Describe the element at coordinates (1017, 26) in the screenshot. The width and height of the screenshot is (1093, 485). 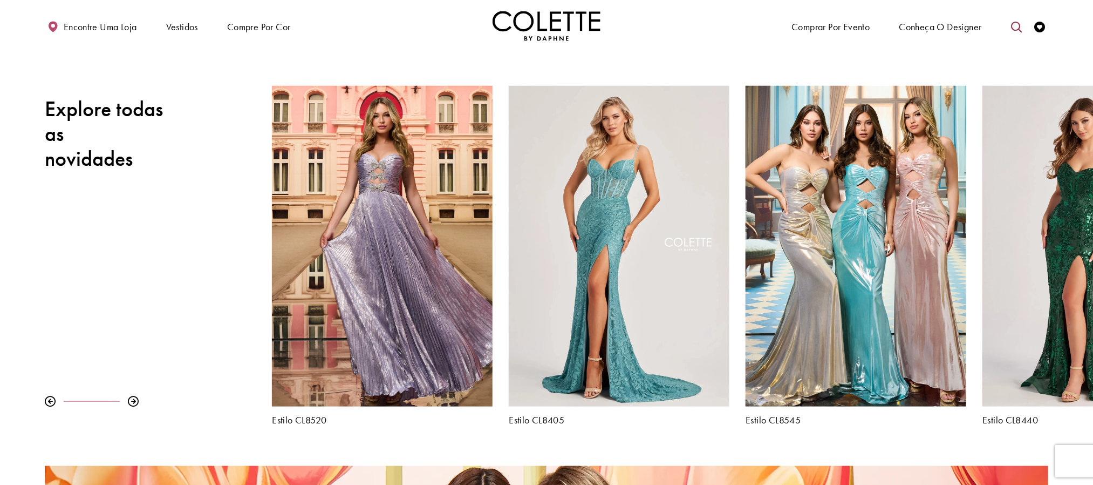
I see `a: Alternar pesquisa` at that location.